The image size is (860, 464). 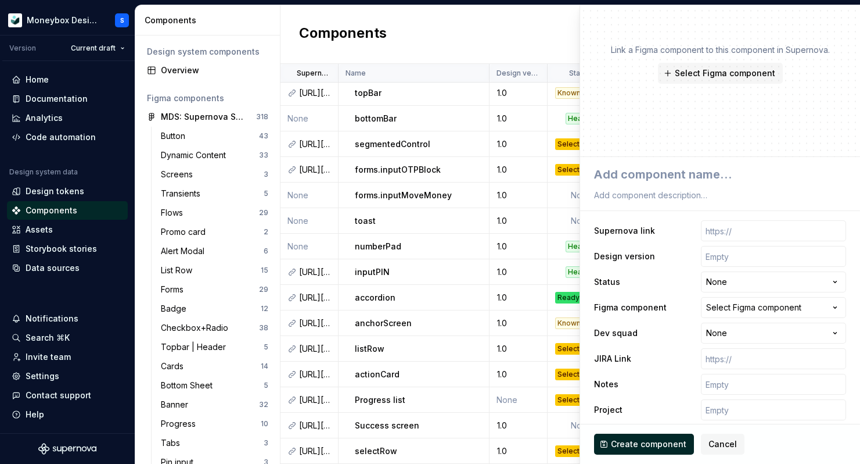 I want to click on a: Design tokens, so click(x=67, y=191).